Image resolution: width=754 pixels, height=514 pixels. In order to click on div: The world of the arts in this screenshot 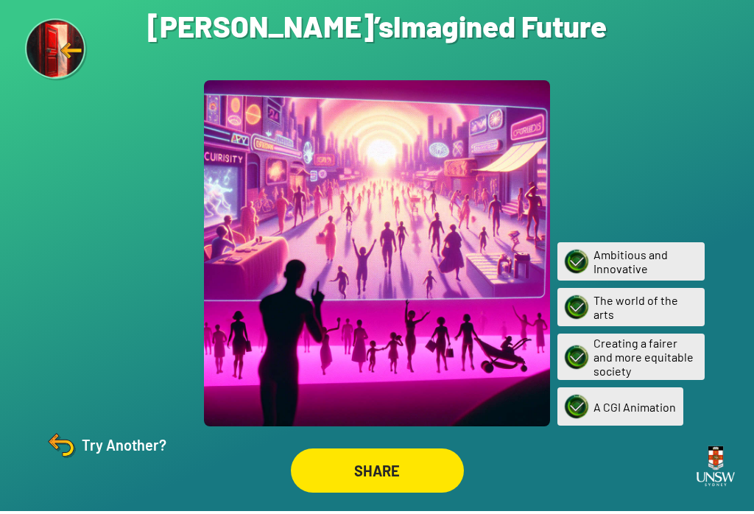, I will do `click(631, 310)`.